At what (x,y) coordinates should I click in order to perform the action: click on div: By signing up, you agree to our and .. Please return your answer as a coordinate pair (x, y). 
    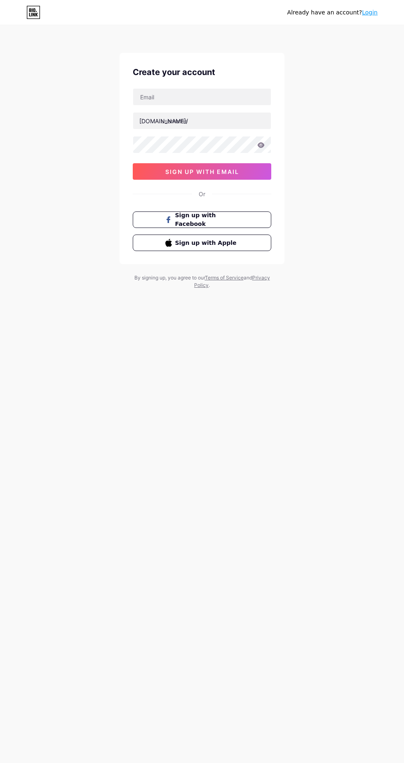
    Looking at the image, I should click on (202, 281).